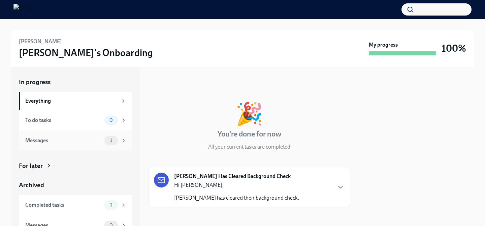  Describe the element at coordinates (76, 101) in the screenshot. I see `a: Everything` at that location.